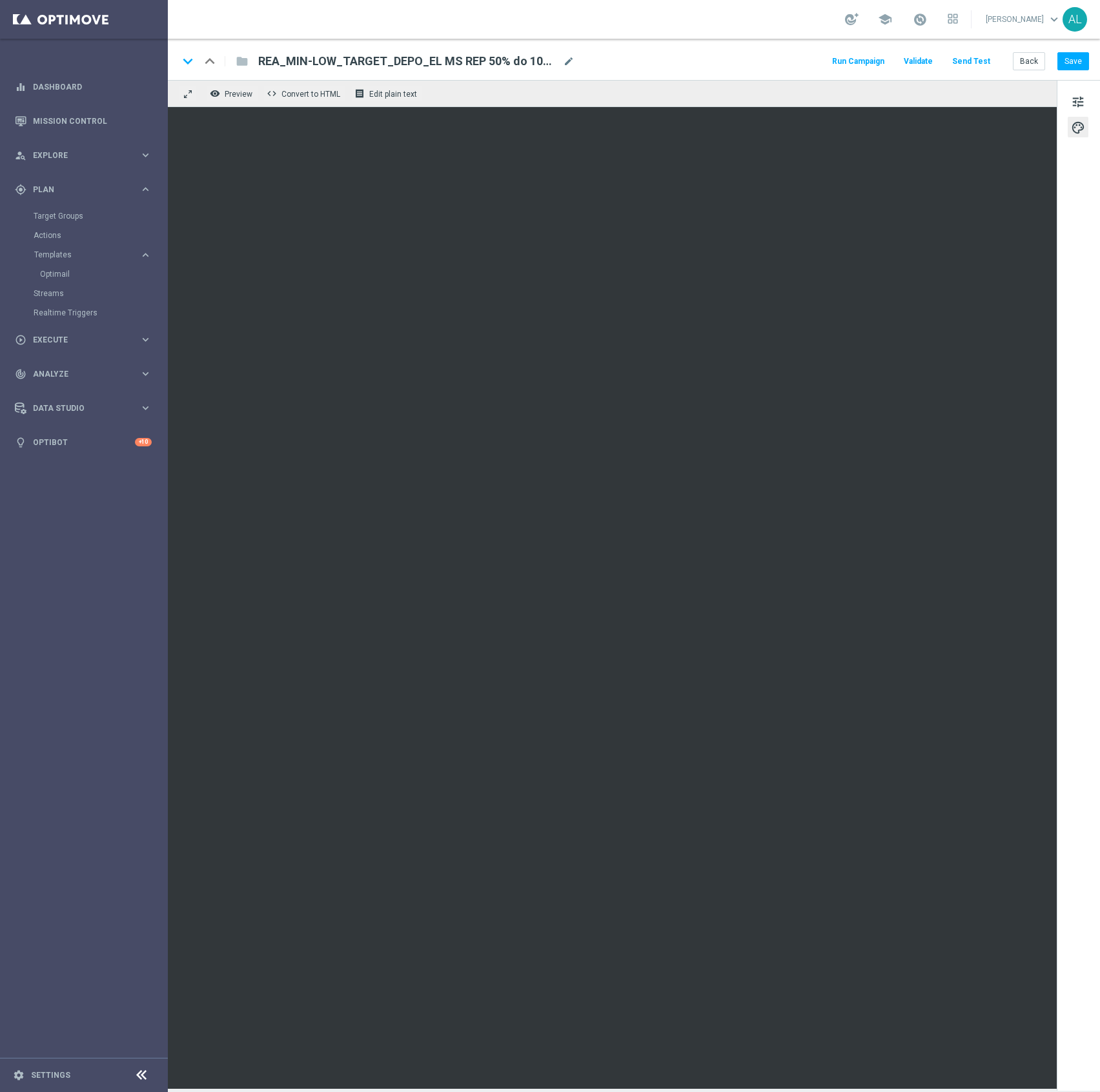 This screenshot has width=1100, height=1092. I want to click on span: Explore, so click(86, 156).